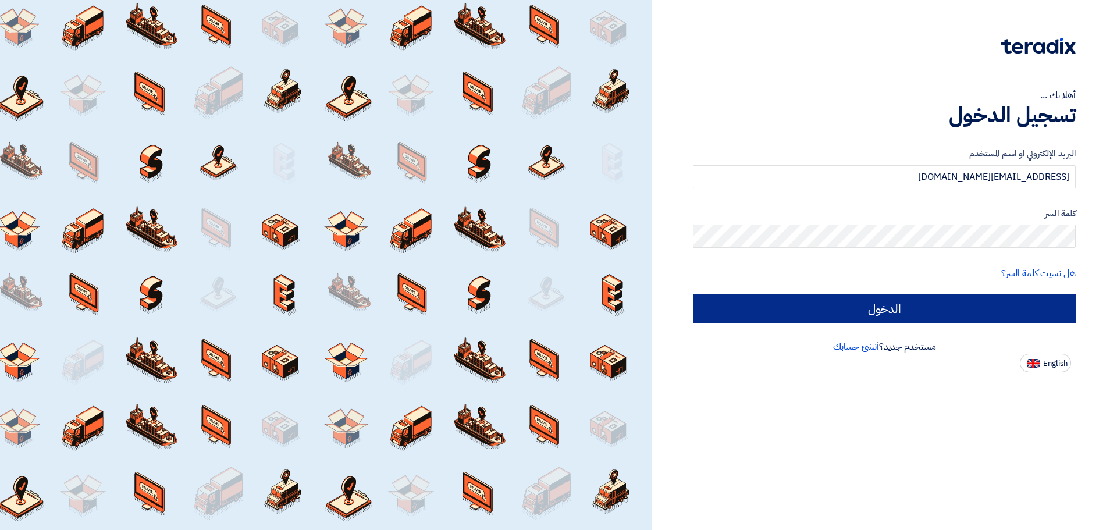 The image size is (1117, 530). Describe the element at coordinates (884, 95) in the screenshot. I see `div: أهلا بك ...` at that location.